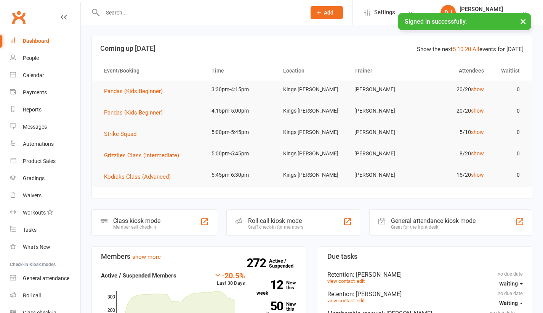 Image resolution: width=543 pixels, height=313 pixels. What do you see at coordinates (385, 12) in the screenshot?
I see `span: Settings` at bounding box center [385, 12].